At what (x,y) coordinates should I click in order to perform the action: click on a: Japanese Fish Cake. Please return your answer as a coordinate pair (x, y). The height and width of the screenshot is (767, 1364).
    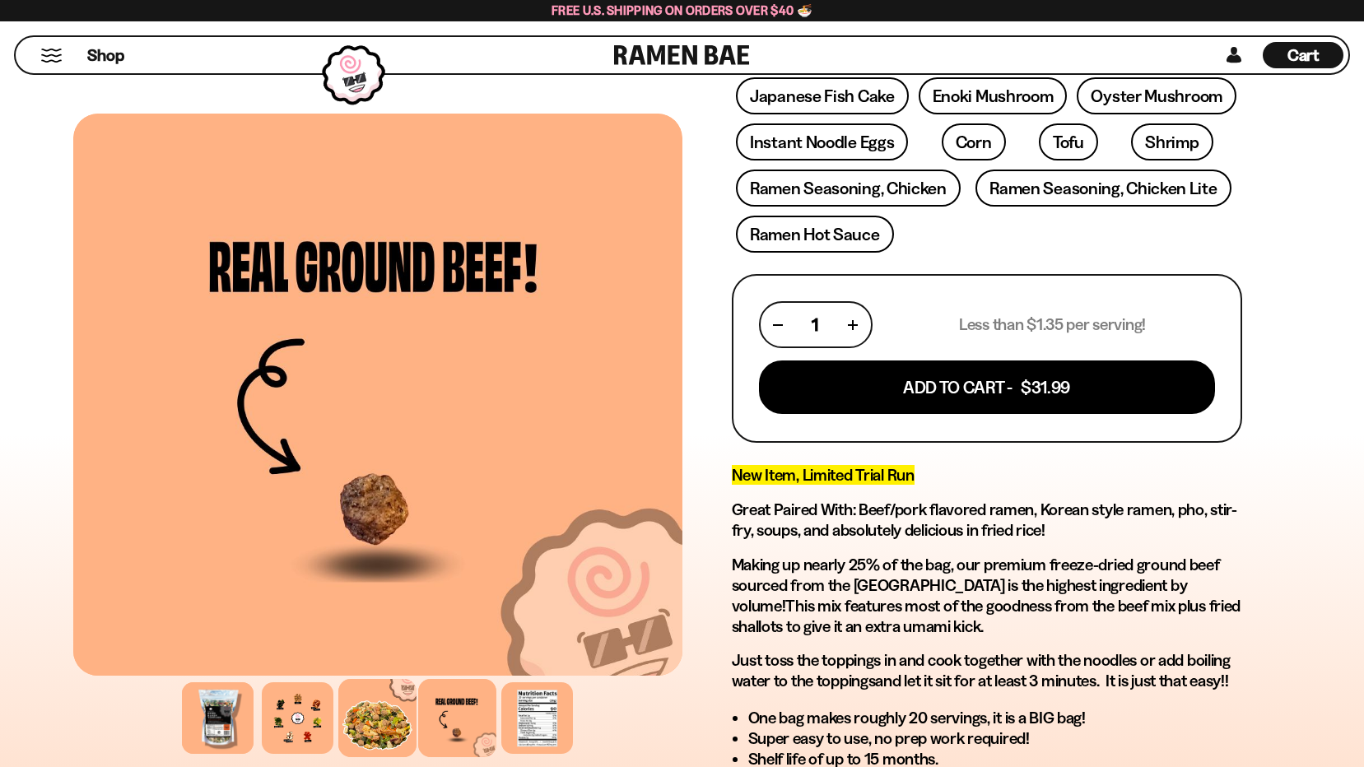
    Looking at the image, I should click on (822, 95).